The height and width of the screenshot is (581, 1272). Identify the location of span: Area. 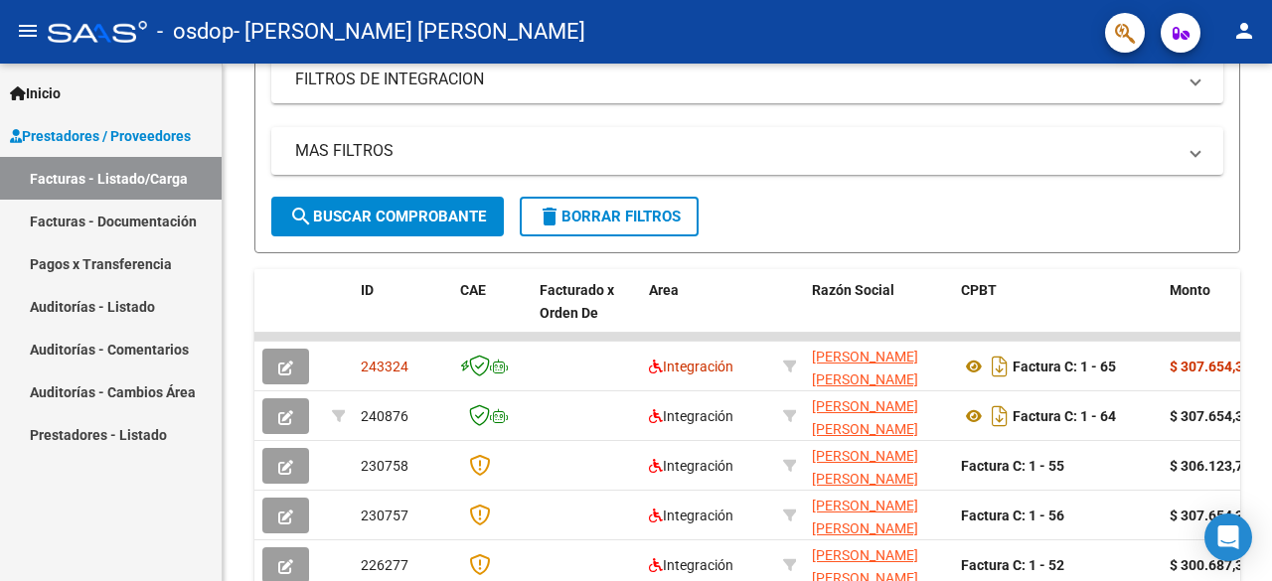
(664, 290).